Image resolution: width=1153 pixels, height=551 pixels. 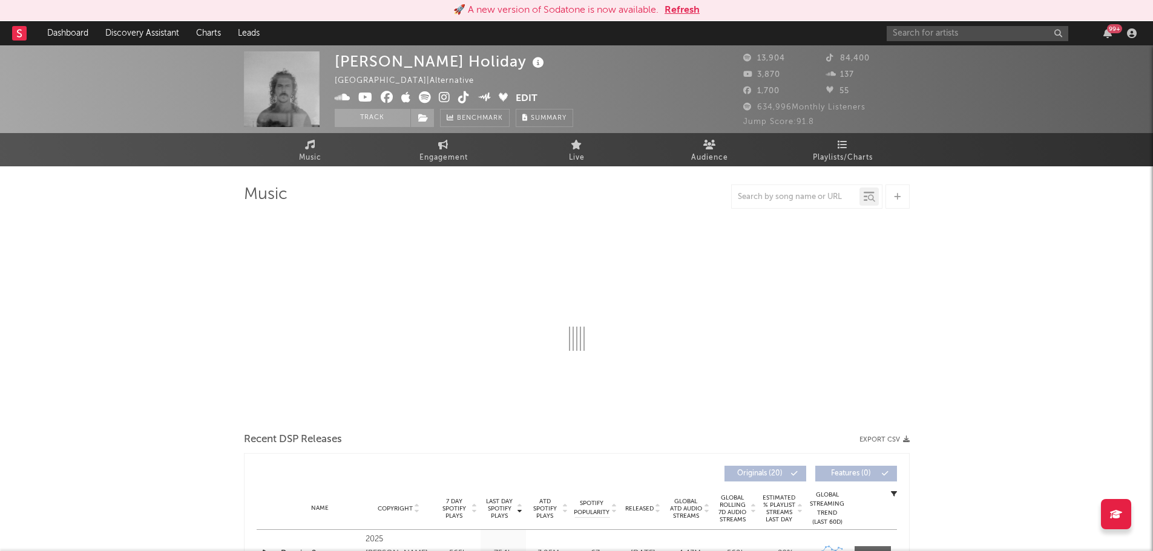 What do you see at coordinates (1107, 33) in the screenshot?
I see `button: 99+` at bounding box center [1107, 33].